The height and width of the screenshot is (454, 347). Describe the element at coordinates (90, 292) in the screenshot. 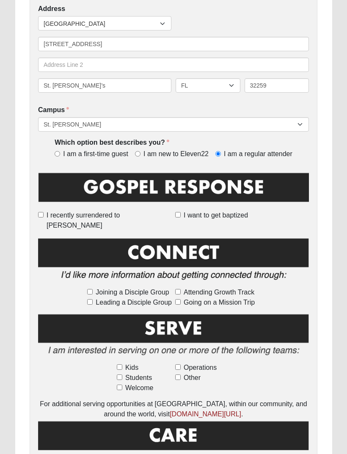

I see `input: Joining a Disciple Group` at that location.